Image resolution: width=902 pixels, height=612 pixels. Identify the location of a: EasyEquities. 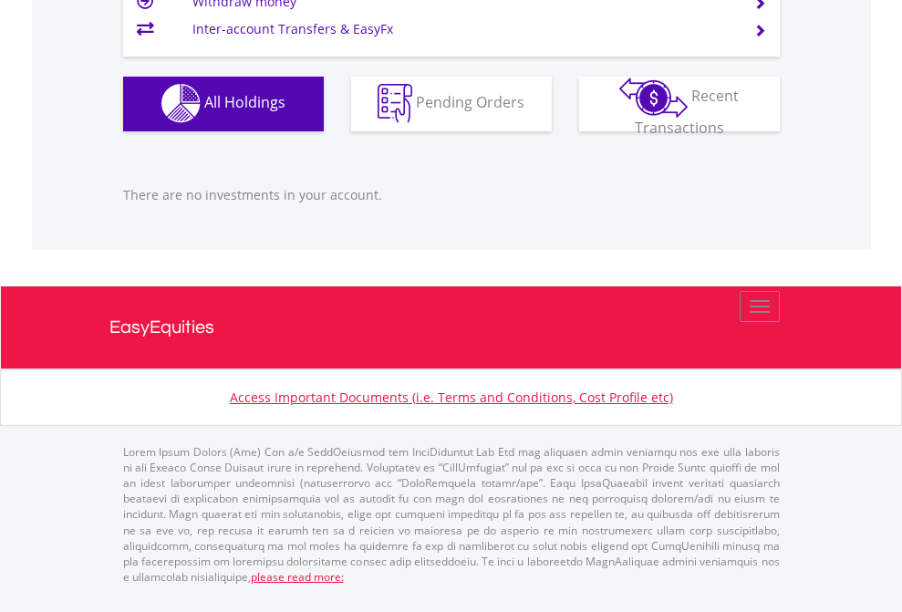
(452, 327).